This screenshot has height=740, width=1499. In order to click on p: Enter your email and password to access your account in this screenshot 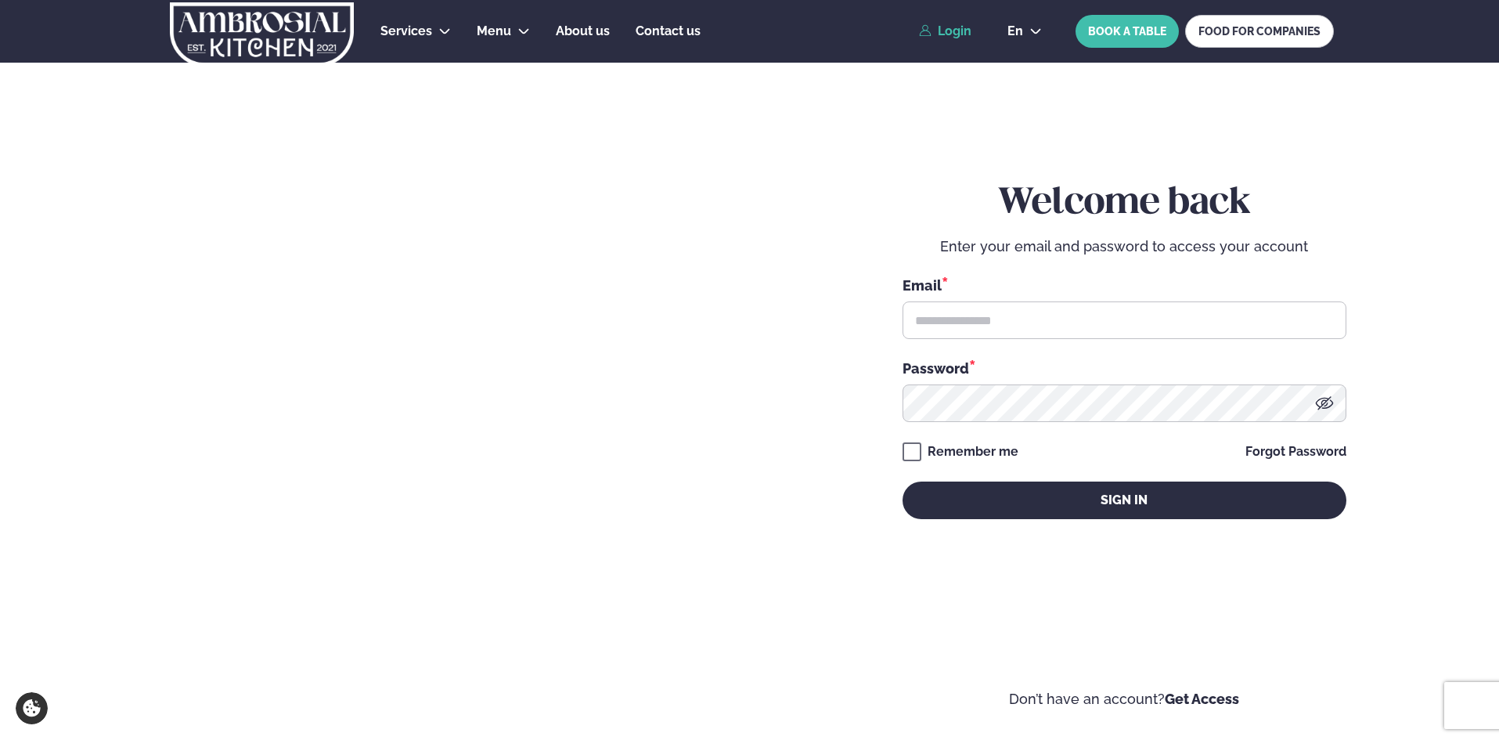, I will do `click(1124, 247)`.